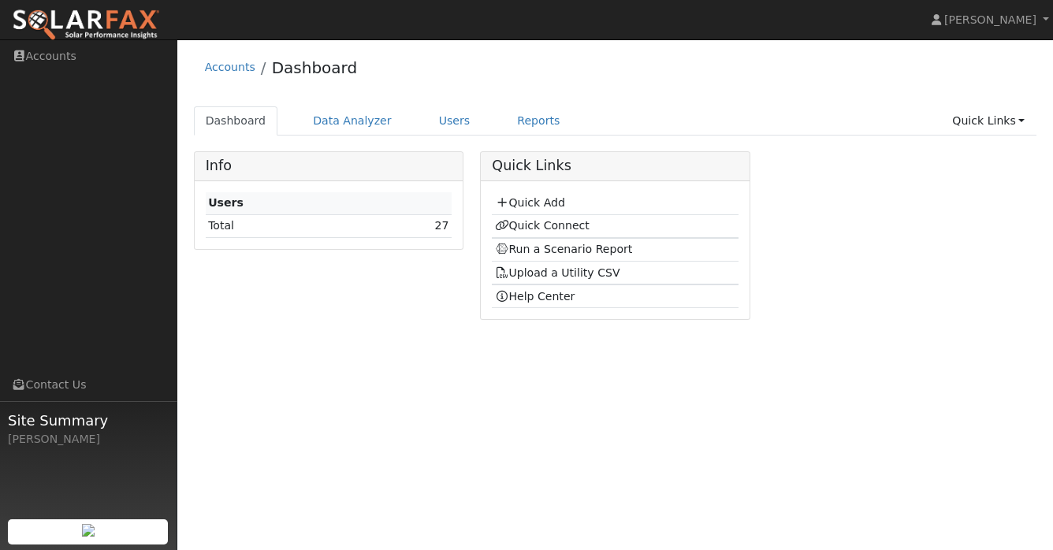 Image resolution: width=1053 pixels, height=550 pixels. What do you see at coordinates (455, 121) in the screenshot?
I see `a: Users` at bounding box center [455, 121].